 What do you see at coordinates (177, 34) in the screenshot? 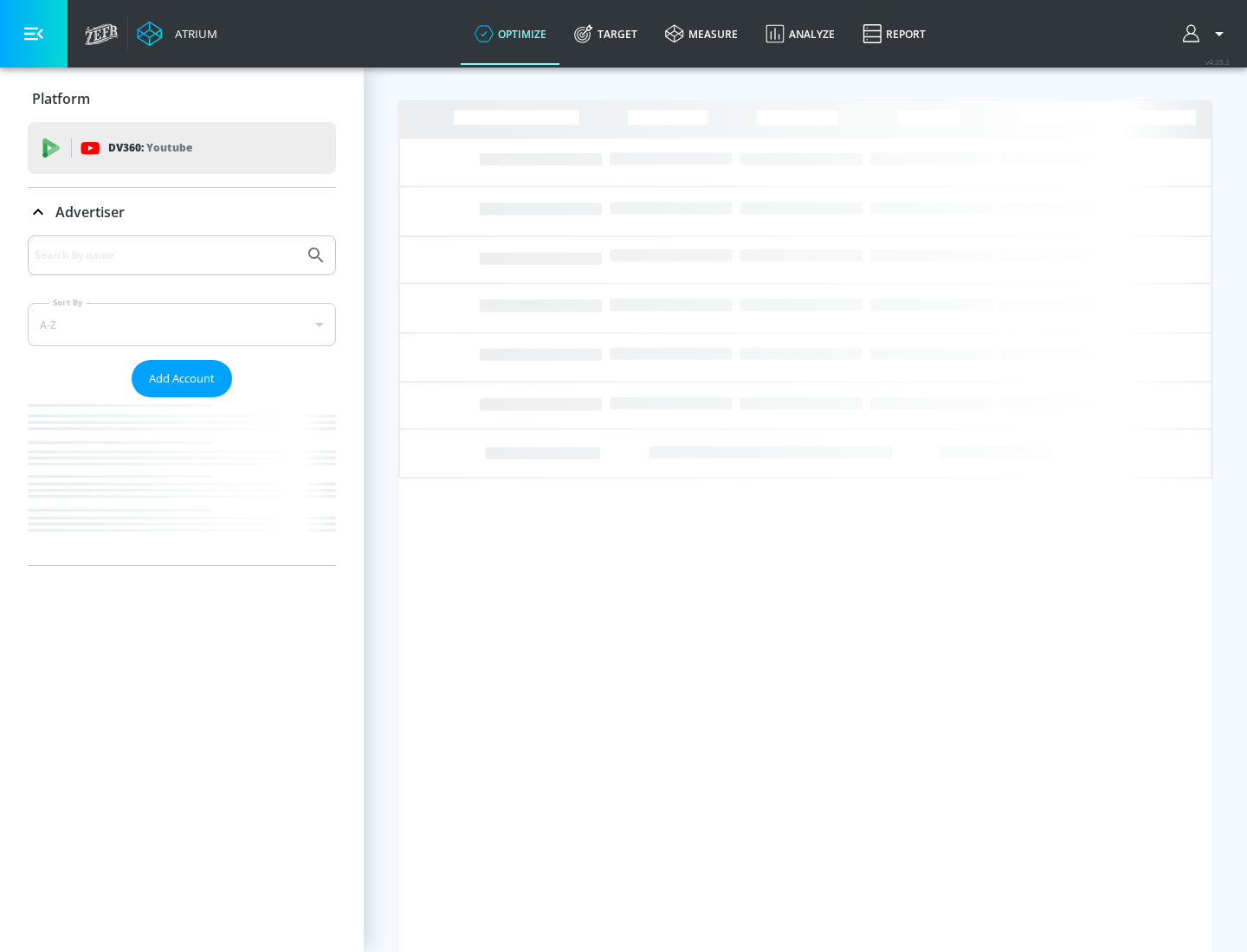
I see `a: Atrium` at bounding box center [177, 34].